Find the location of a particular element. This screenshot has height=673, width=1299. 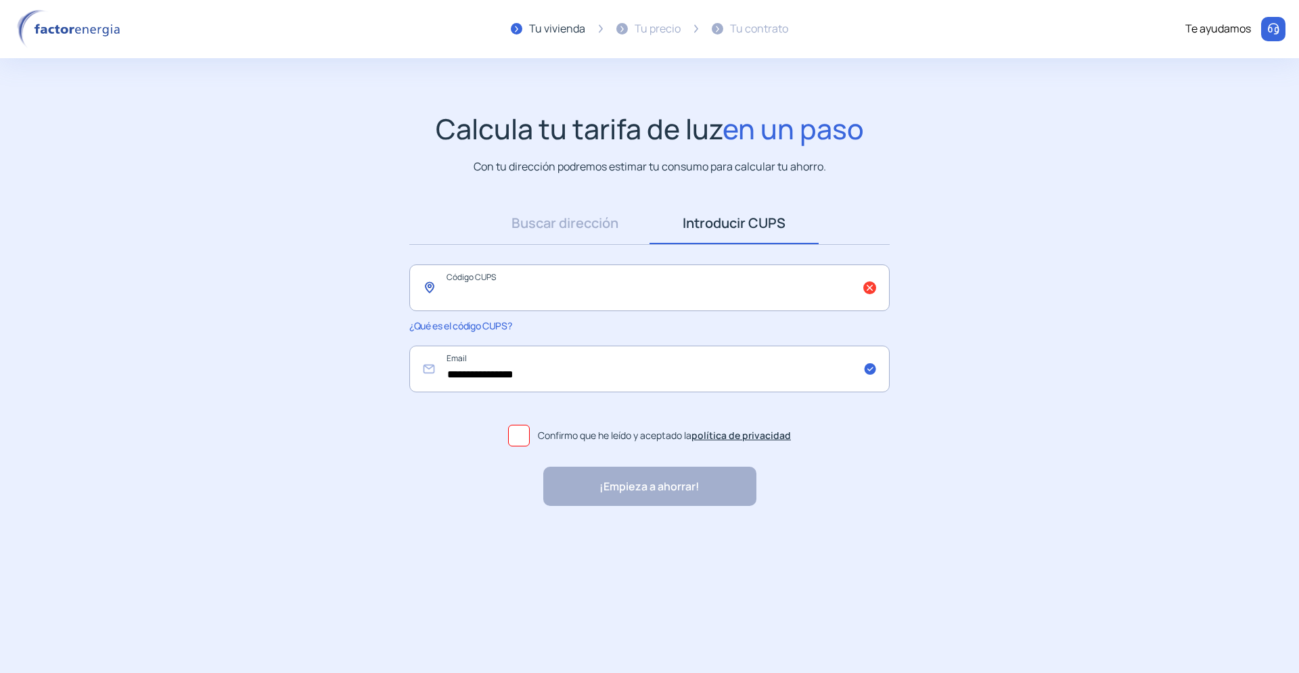

div: Tu contrato is located at coordinates (759, 29).